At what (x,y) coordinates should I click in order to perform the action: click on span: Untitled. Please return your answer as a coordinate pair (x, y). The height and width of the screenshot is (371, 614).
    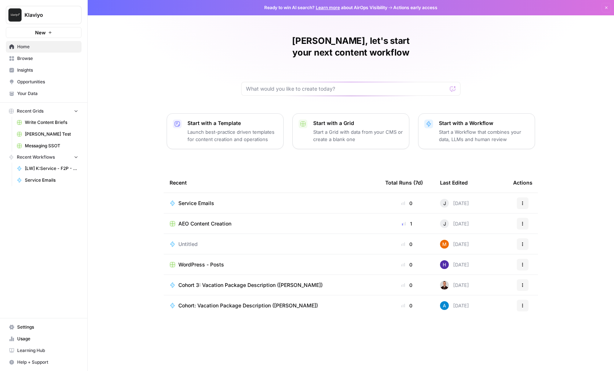
    Looking at the image, I should click on (188, 244).